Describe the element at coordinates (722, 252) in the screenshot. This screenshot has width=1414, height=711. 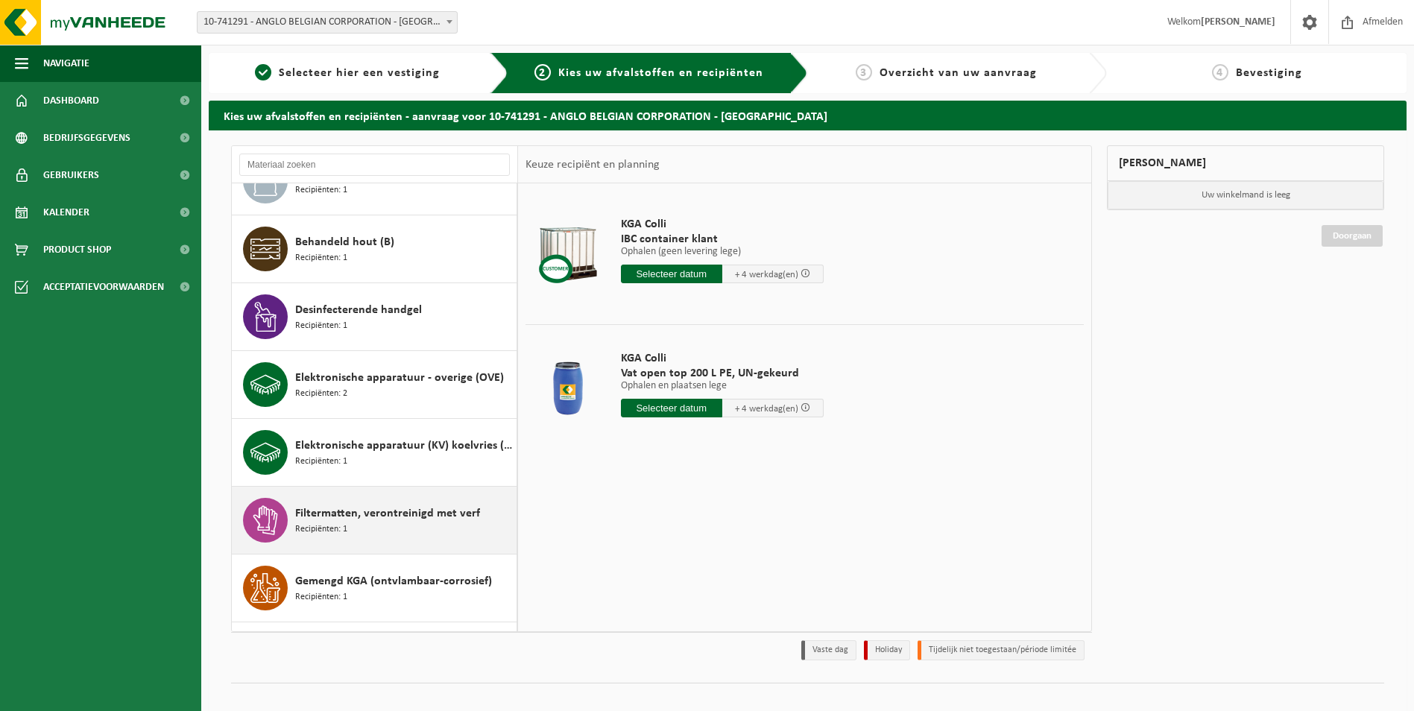
I see `p: Ophalen (geen levering lege)` at that location.